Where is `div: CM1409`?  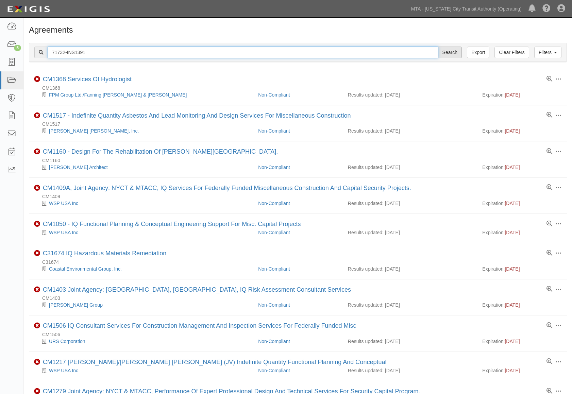 div: CM1409 is located at coordinates (300, 196).